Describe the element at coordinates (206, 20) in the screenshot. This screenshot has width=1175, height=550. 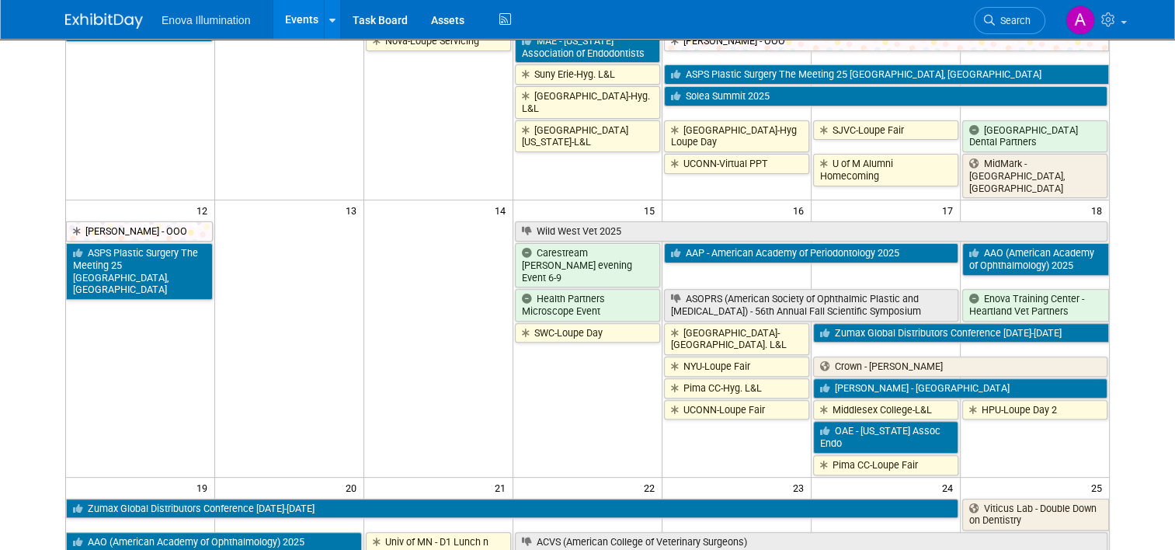
I see `span: Enova Illumination` at that location.